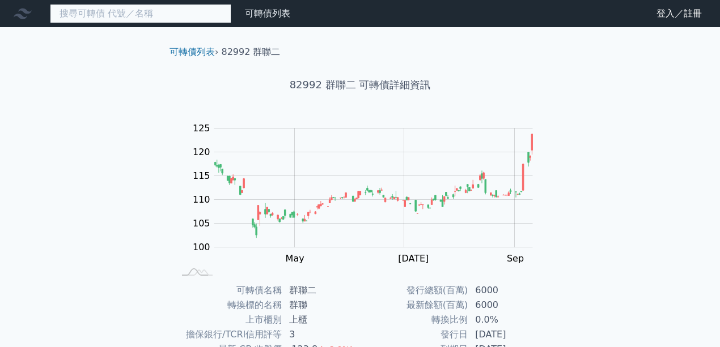 Image resolution: width=720 pixels, height=347 pixels. What do you see at coordinates (228, 305) in the screenshot?
I see `td: 轉換標的名稱` at bounding box center [228, 305].